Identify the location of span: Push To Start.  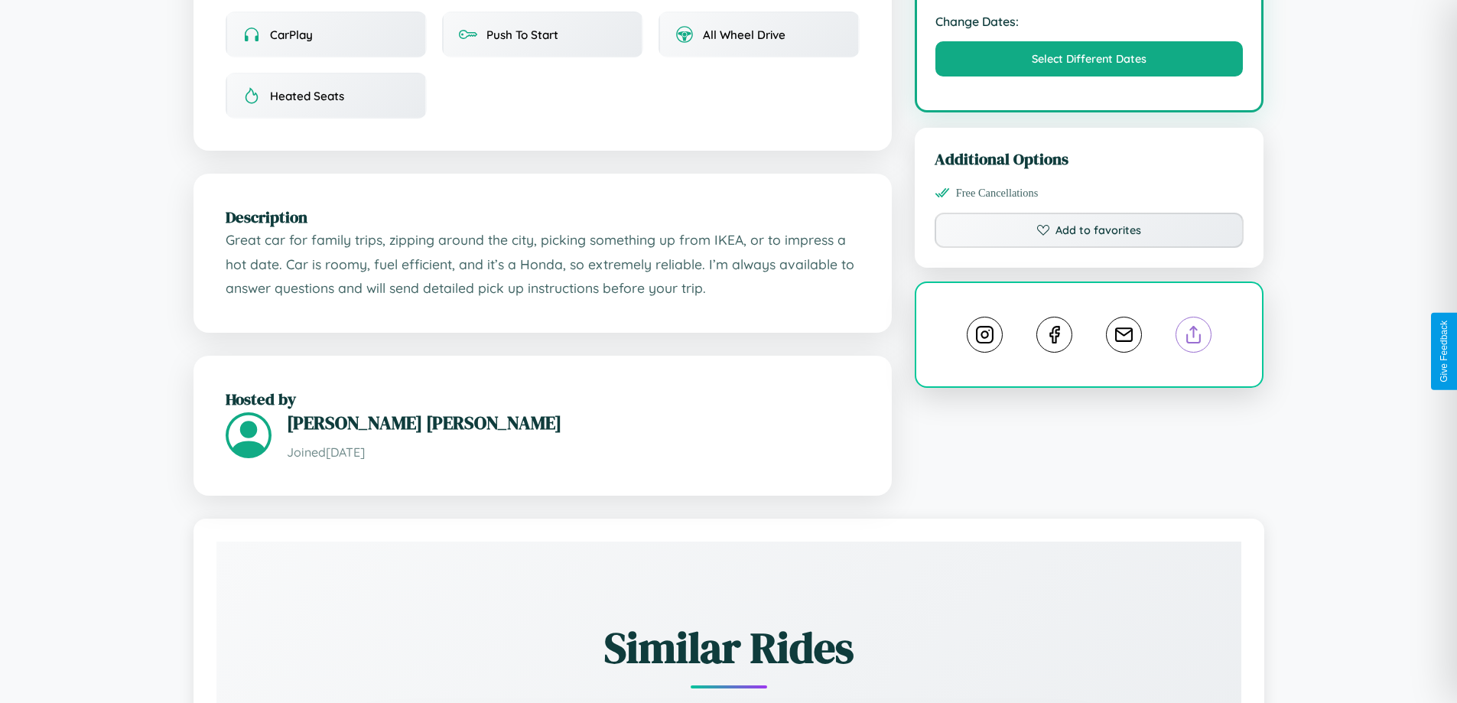
(522, 34).